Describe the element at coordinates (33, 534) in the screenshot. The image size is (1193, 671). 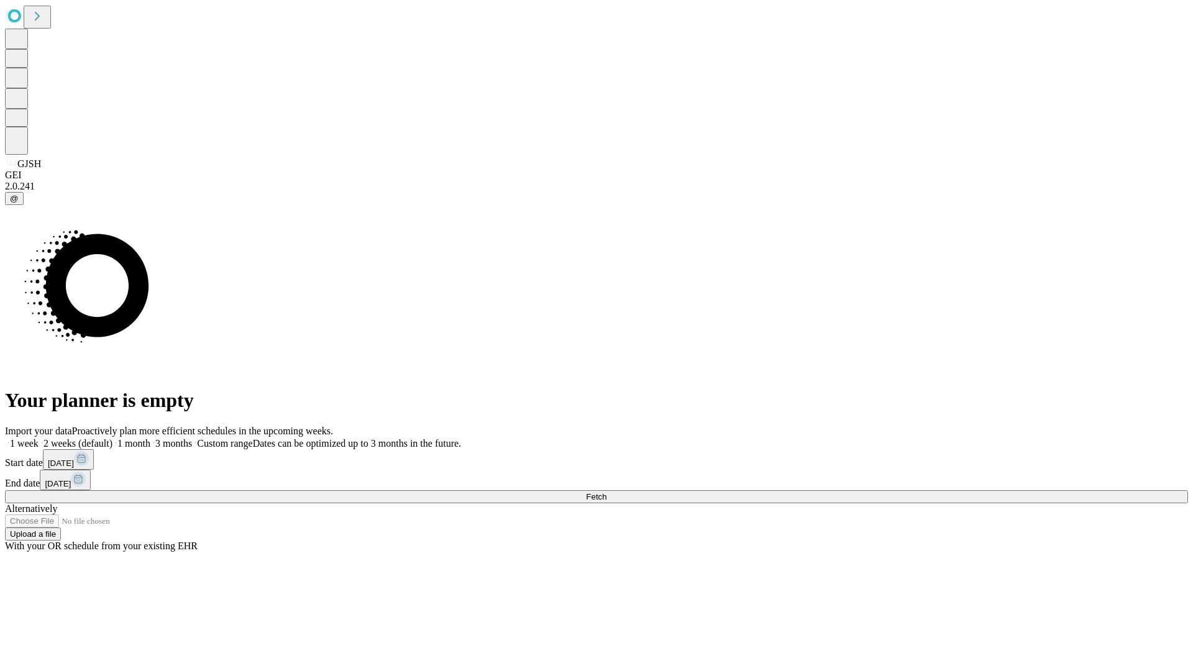
I see `button: Upload a file` at that location.